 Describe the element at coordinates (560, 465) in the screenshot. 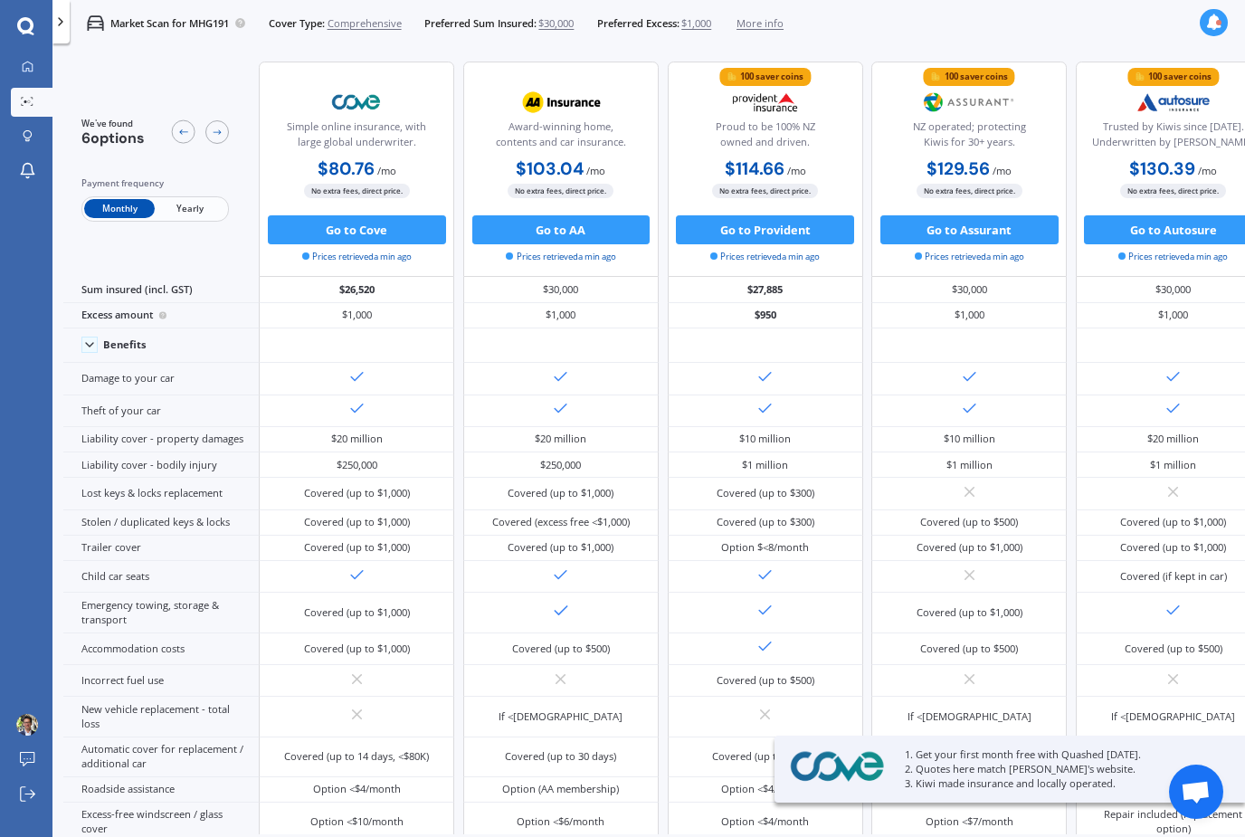

I see `div: $250,000` at that location.